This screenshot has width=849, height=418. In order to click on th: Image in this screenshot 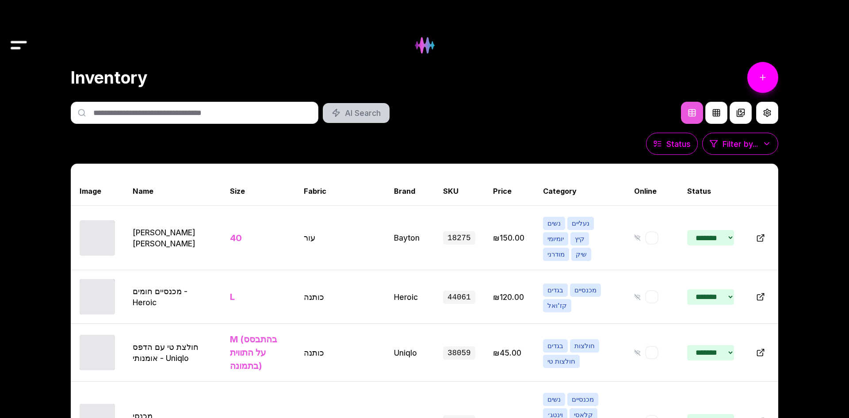, I will do `click(97, 191)`.